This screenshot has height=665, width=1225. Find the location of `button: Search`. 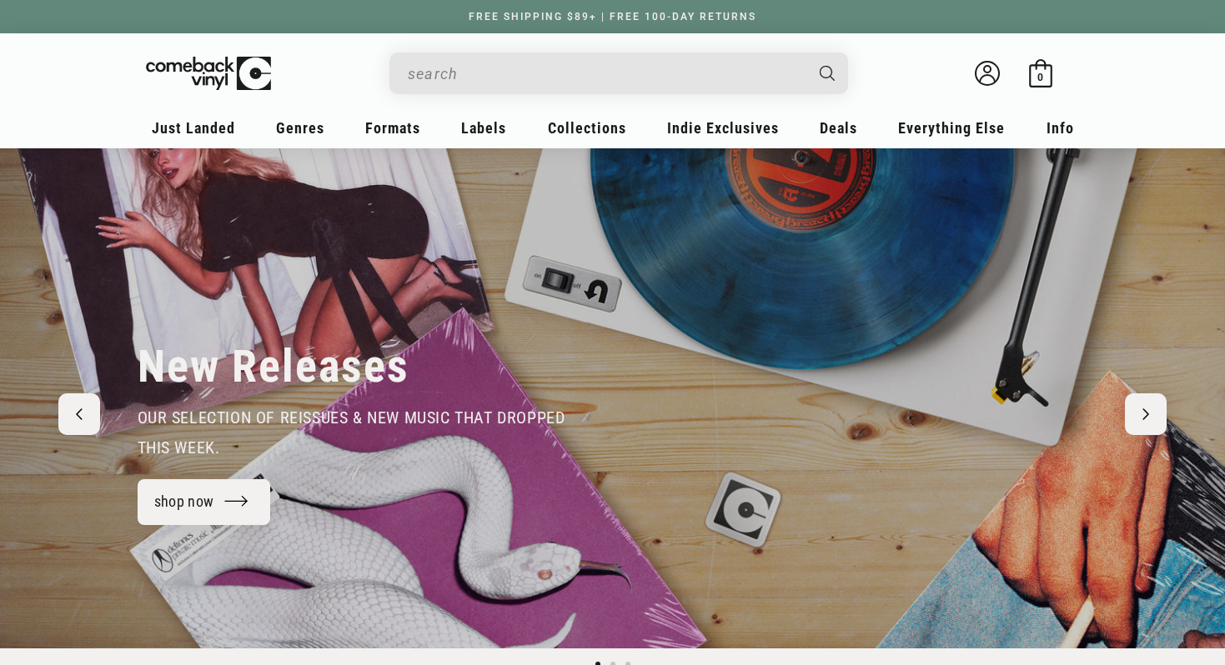

button: Search is located at coordinates (827, 73).